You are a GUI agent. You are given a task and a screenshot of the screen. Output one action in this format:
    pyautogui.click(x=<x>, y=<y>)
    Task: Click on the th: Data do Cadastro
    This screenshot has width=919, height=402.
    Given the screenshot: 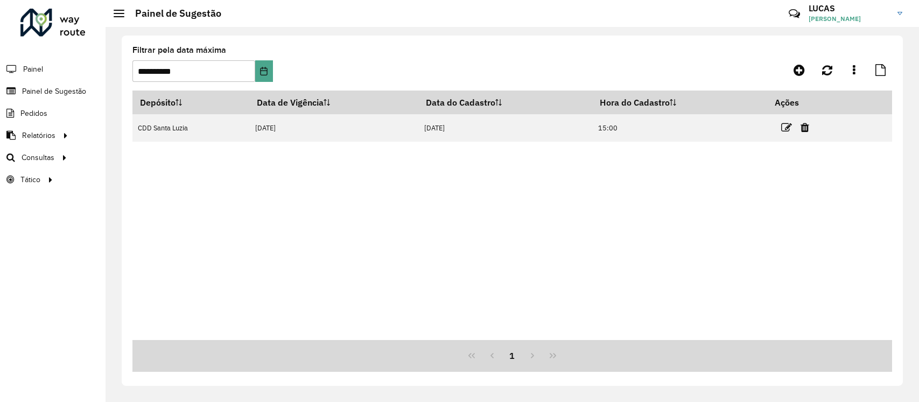 What is the action you would take?
    pyautogui.click(x=505, y=102)
    